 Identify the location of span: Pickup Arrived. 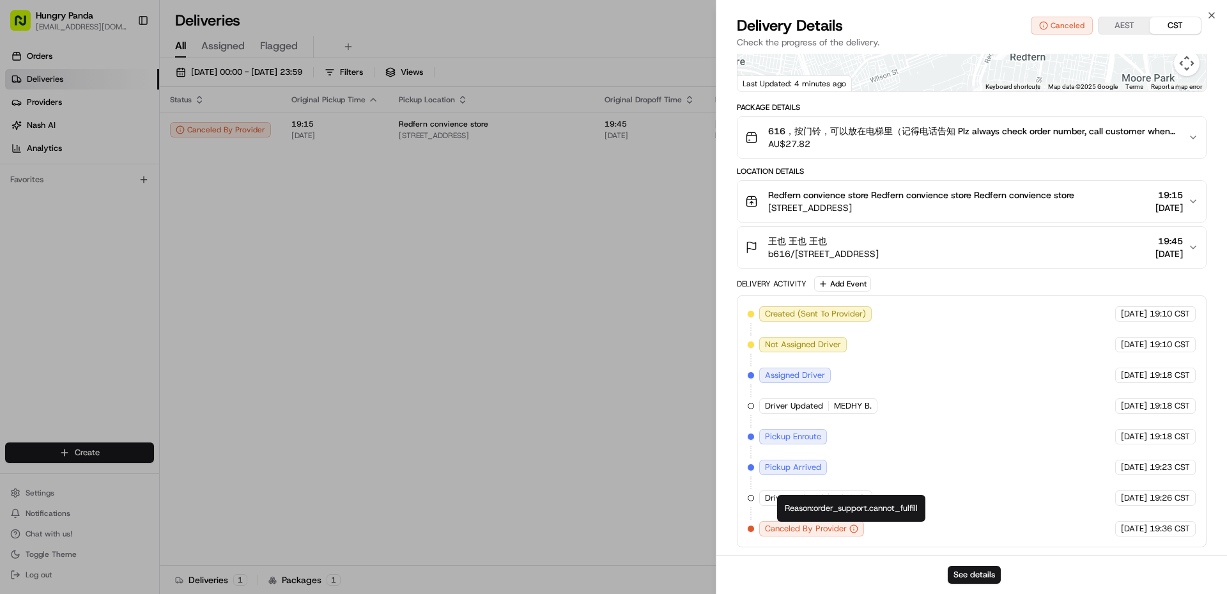
(793, 467).